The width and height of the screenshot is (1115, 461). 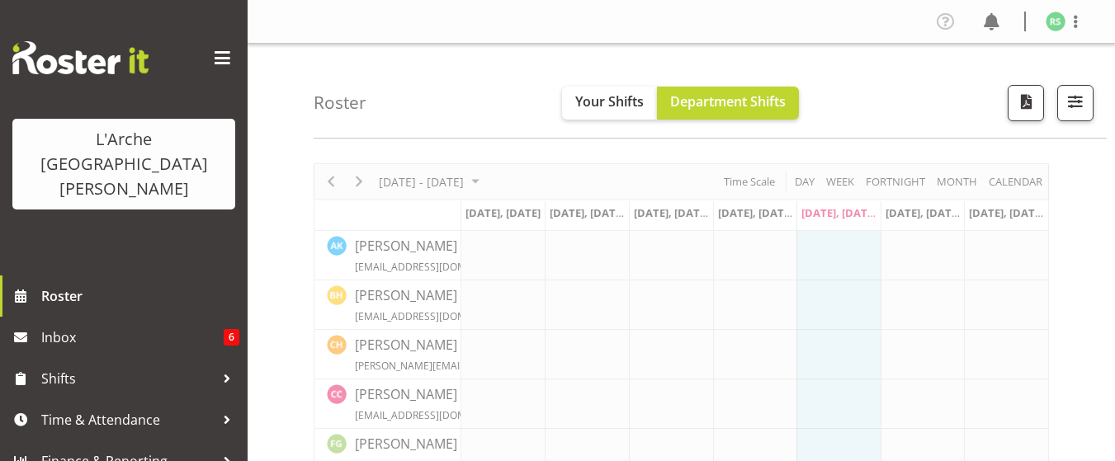 I want to click on img: Rosterit website logo, so click(x=80, y=58).